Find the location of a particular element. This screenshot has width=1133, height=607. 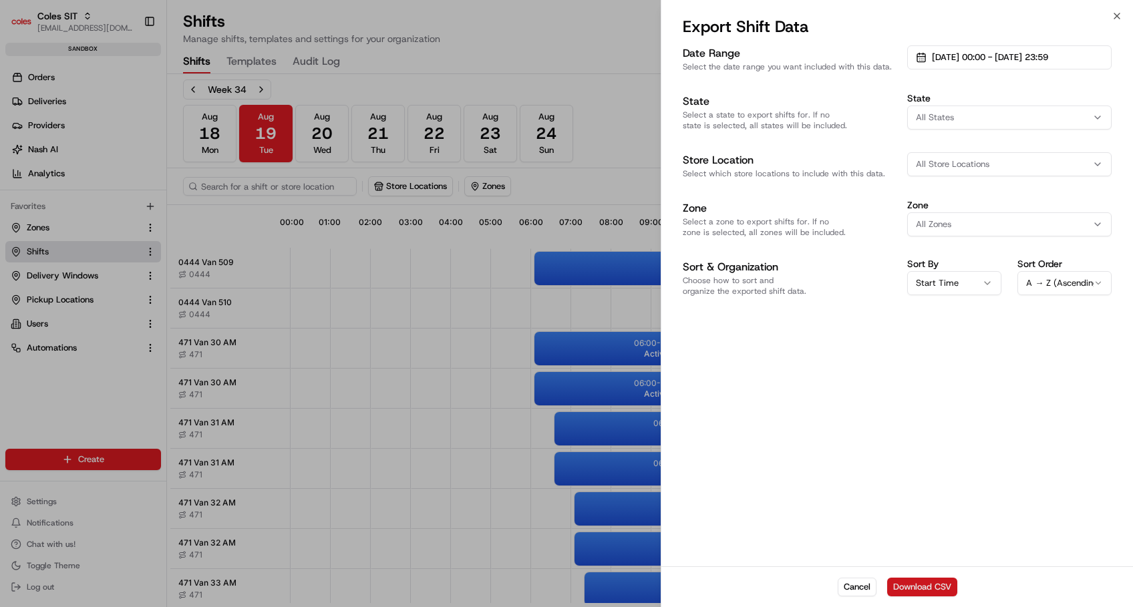

label: Sort Order is located at coordinates (1064, 264).